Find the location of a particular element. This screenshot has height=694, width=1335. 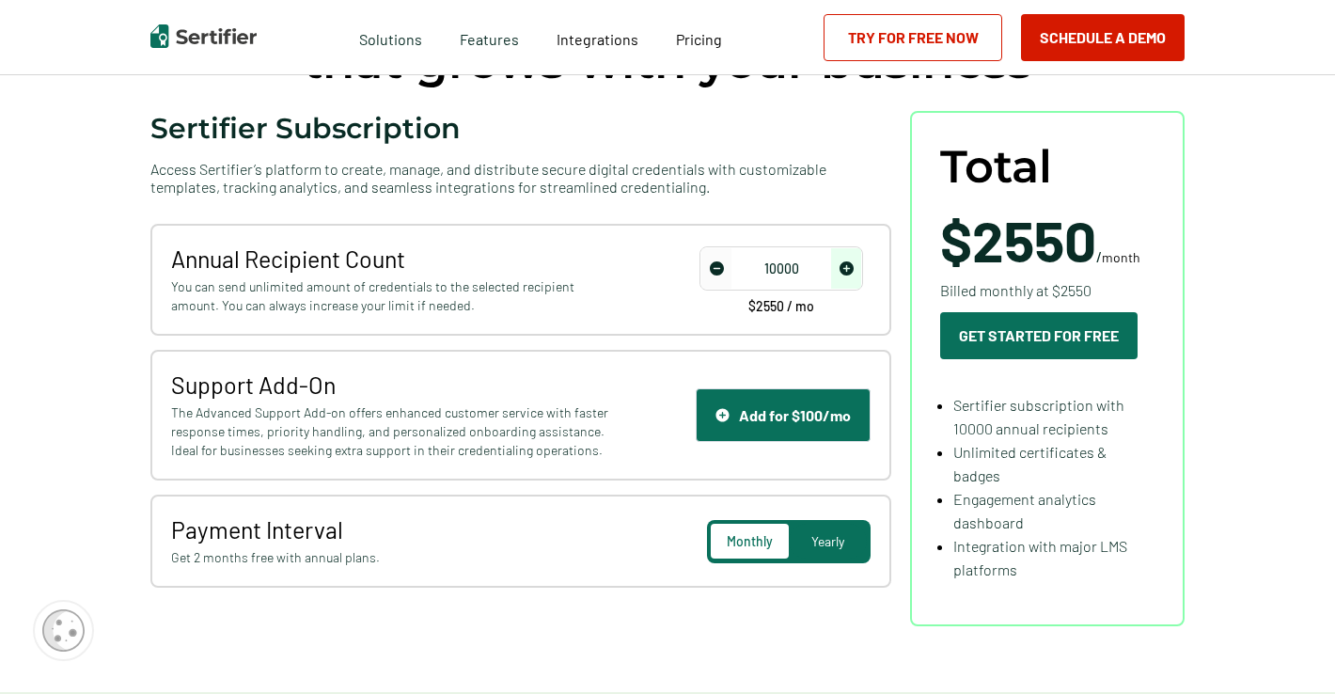

span: Pricing is located at coordinates (699, 39).